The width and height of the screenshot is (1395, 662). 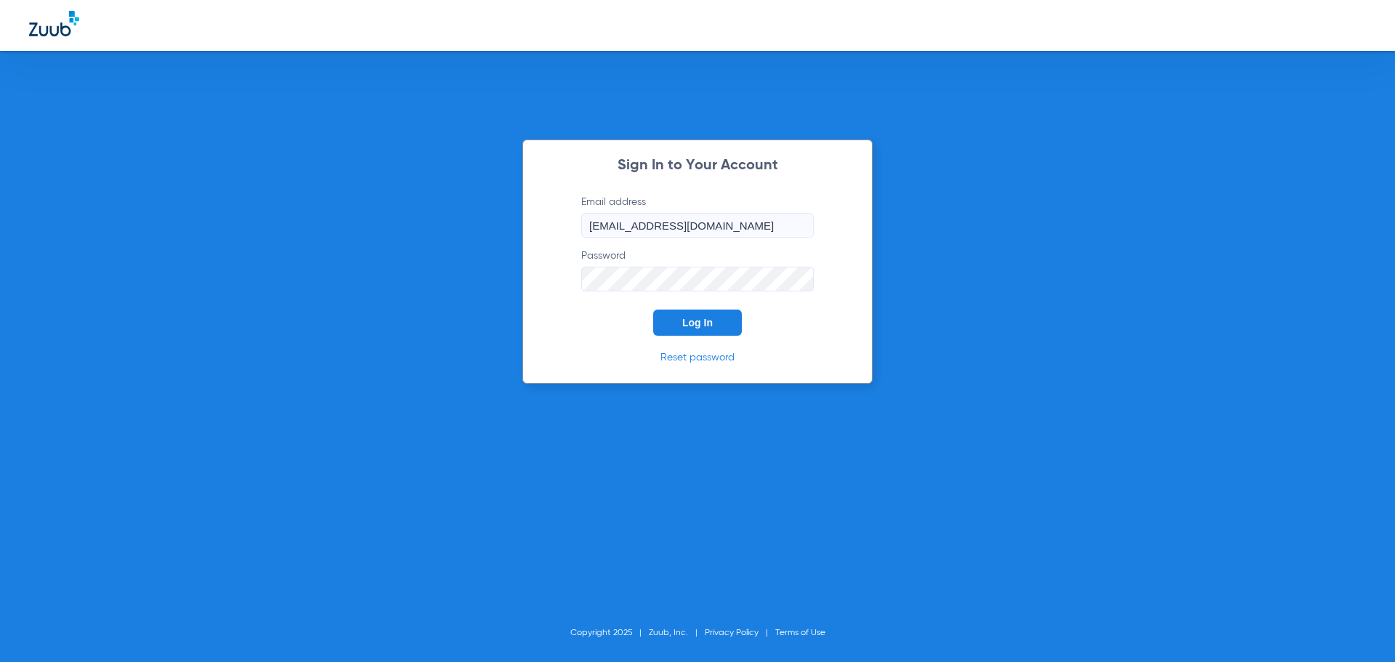 I want to click on label: Password, so click(x=697, y=270).